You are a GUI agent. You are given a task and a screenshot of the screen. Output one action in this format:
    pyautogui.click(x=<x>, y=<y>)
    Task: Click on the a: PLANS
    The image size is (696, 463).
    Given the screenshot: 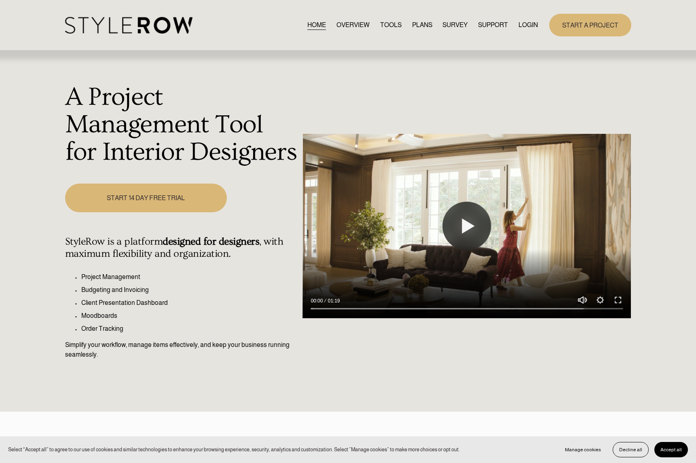 What is the action you would take?
    pyautogui.click(x=422, y=25)
    